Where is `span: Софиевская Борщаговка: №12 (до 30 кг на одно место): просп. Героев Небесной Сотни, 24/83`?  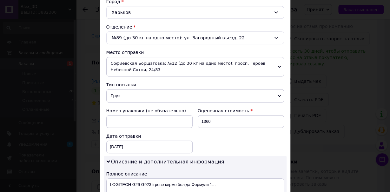
span: Софиевская Борщаговка: №12 (до 30 кг на одно место): просп. Героев Небесной Сотни, 24/83 is located at coordinates (195, 67).